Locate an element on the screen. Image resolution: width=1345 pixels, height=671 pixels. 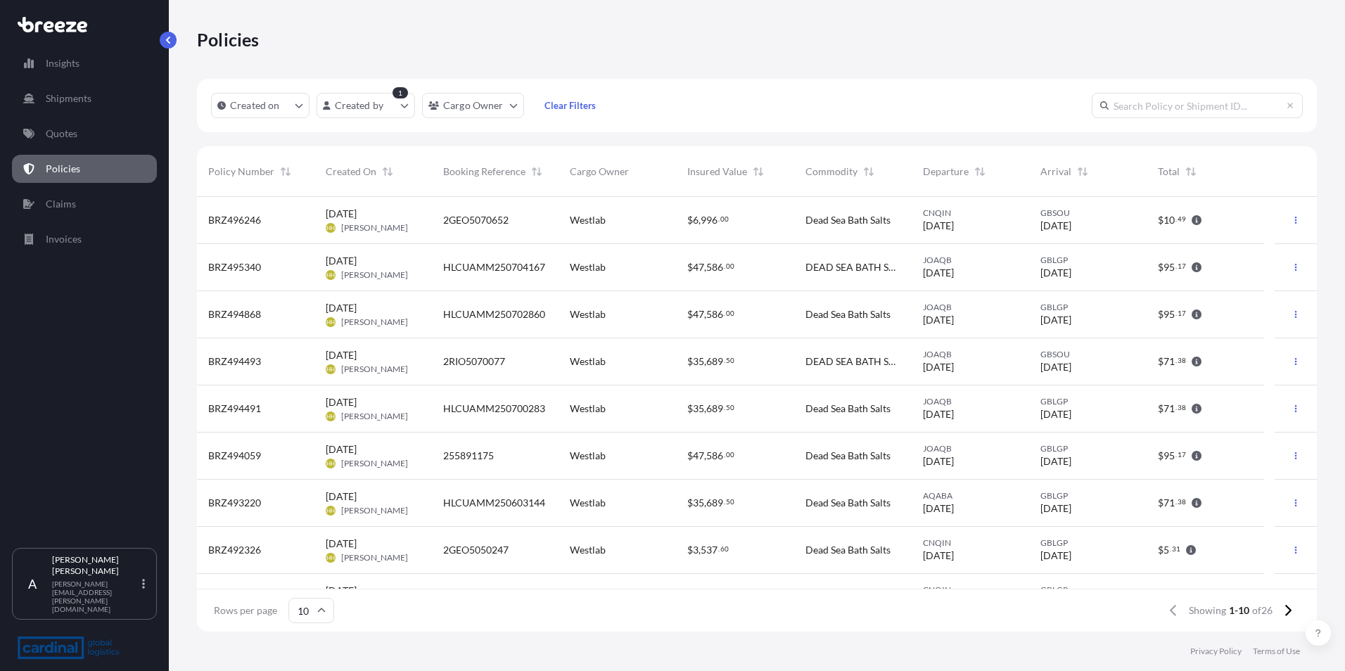
div: 1 is located at coordinates (400, 93).